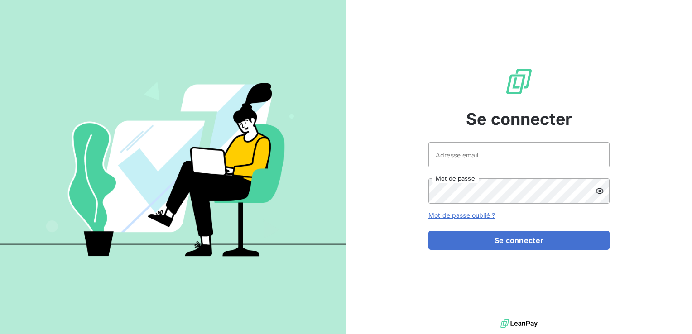 This screenshot has width=692, height=334. I want to click on button: Se connecter, so click(519, 240).